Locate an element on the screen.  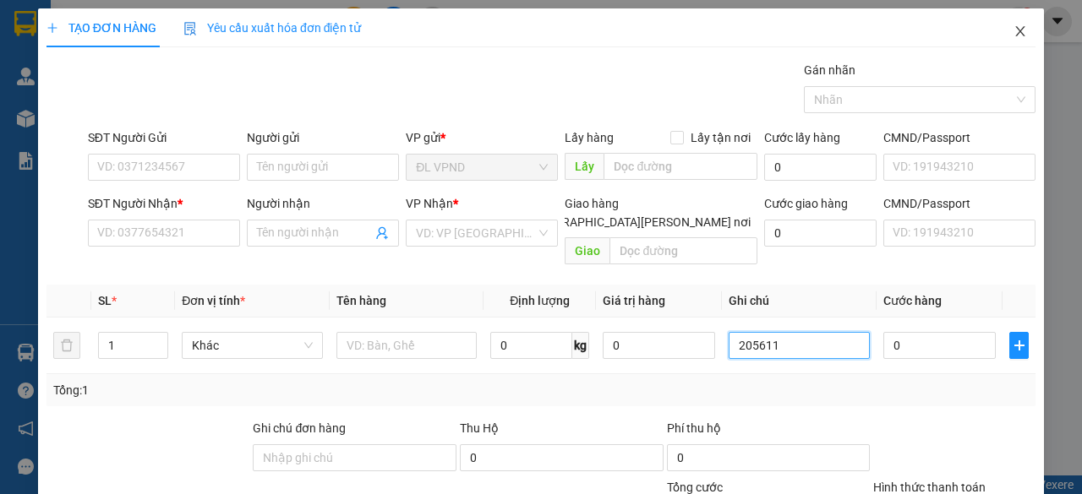
span: Đơn vị tính is located at coordinates (213, 301).